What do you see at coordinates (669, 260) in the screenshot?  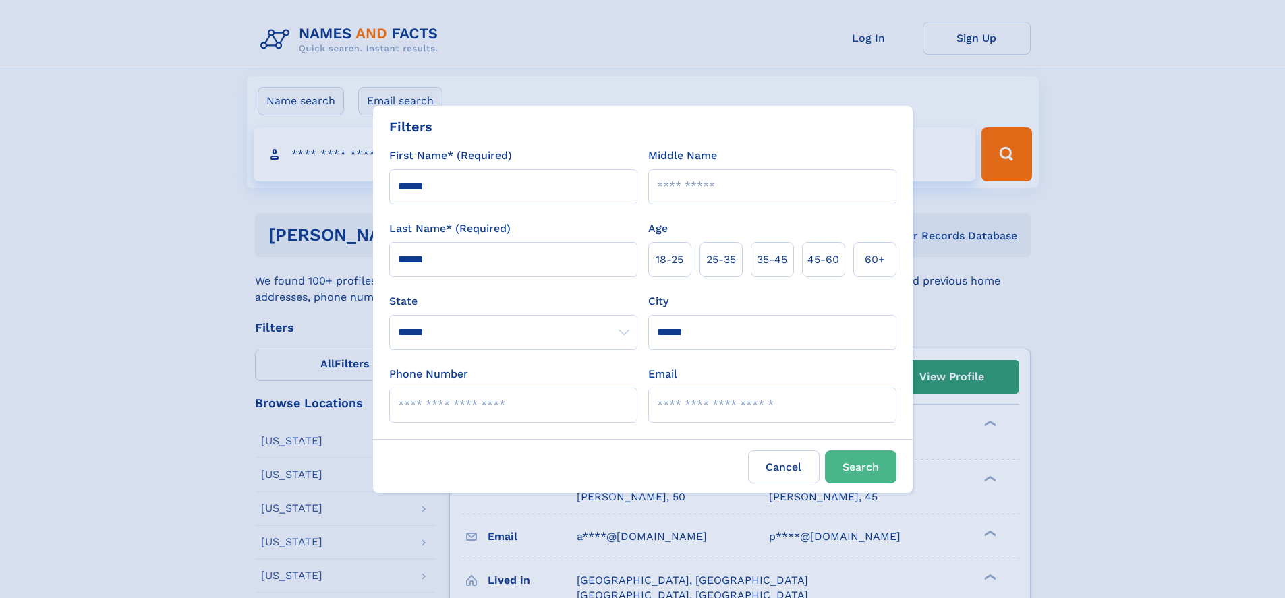 I see `span: 18‑25` at bounding box center [669, 260].